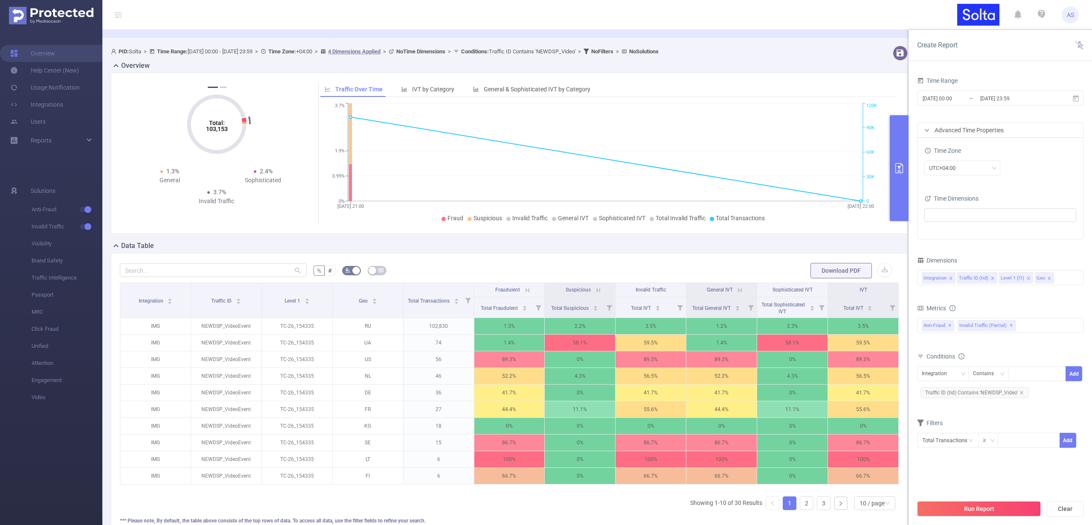 Image resolution: width=1092 pixels, height=525 pixels. I want to click on p: NL, so click(368, 376).